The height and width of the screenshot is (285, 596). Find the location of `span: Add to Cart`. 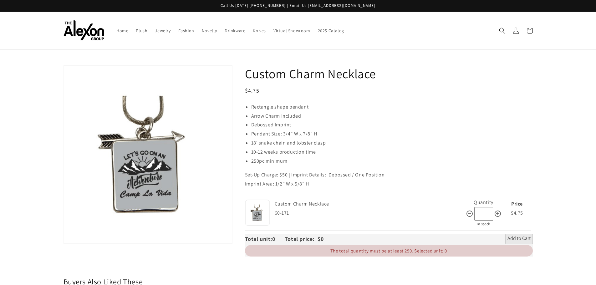

span: Add to Cart is located at coordinates (519, 239).